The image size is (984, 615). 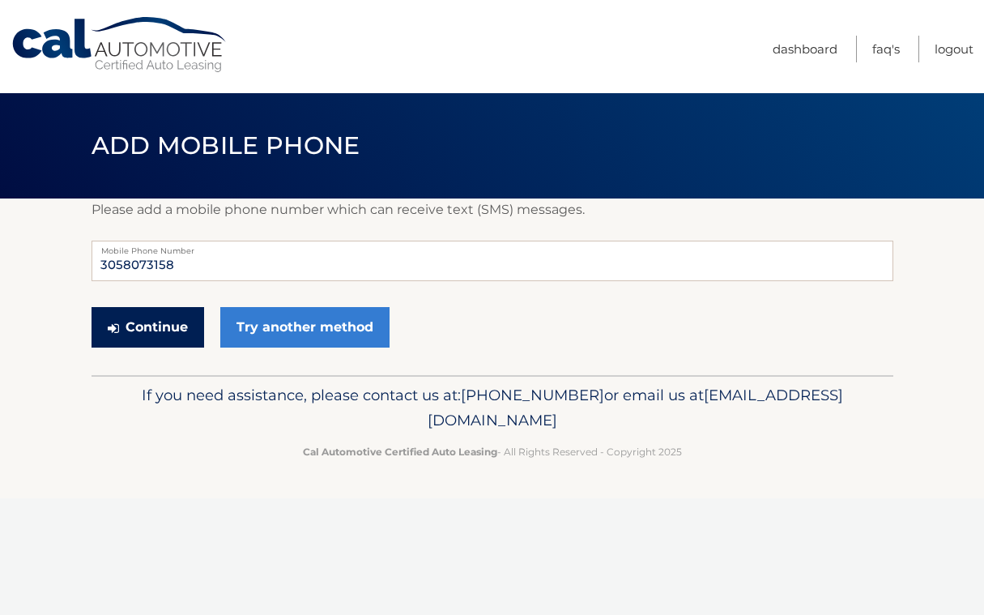 What do you see at coordinates (147, 327) in the screenshot?
I see `button: Continue` at bounding box center [147, 327].